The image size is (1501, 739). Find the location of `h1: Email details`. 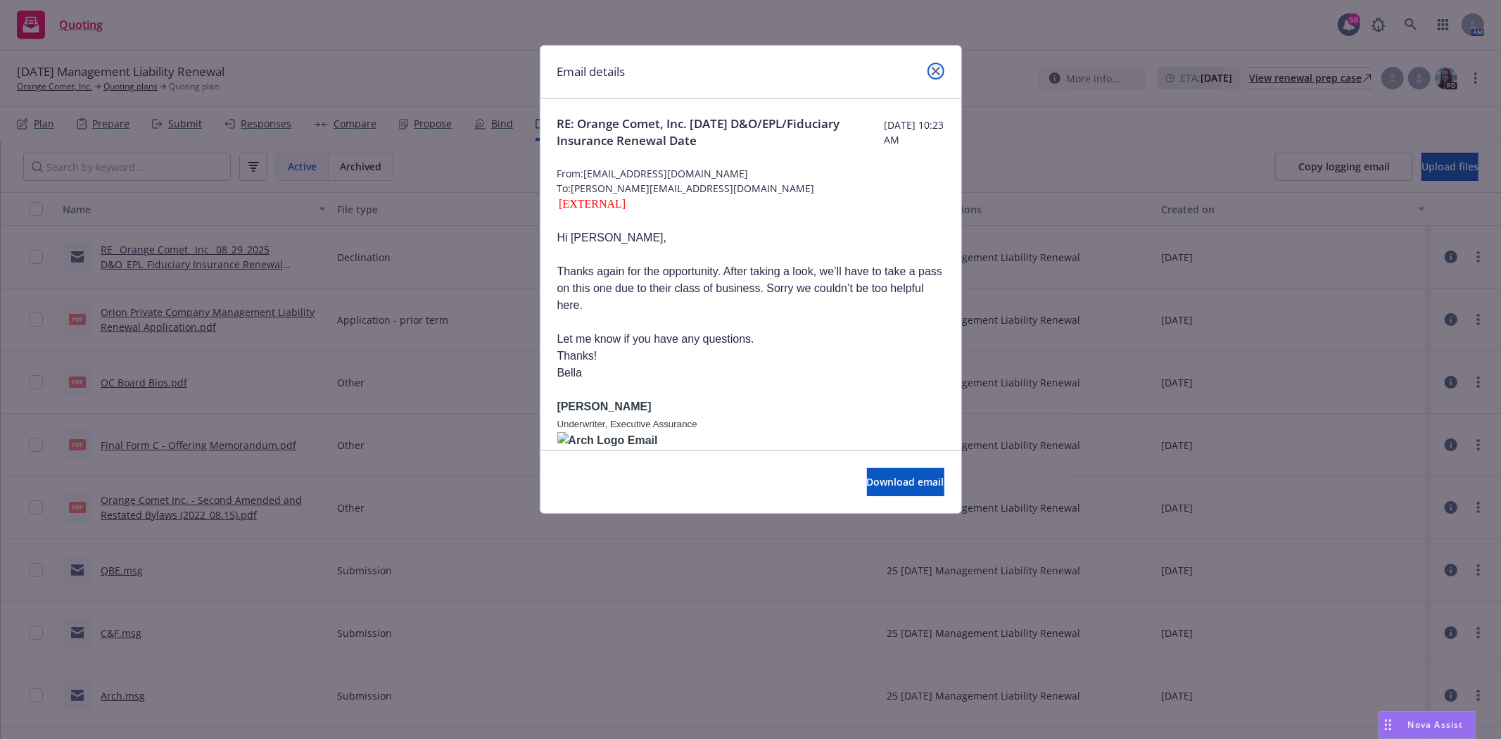

h1: Email details is located at coordinates (591, 72).